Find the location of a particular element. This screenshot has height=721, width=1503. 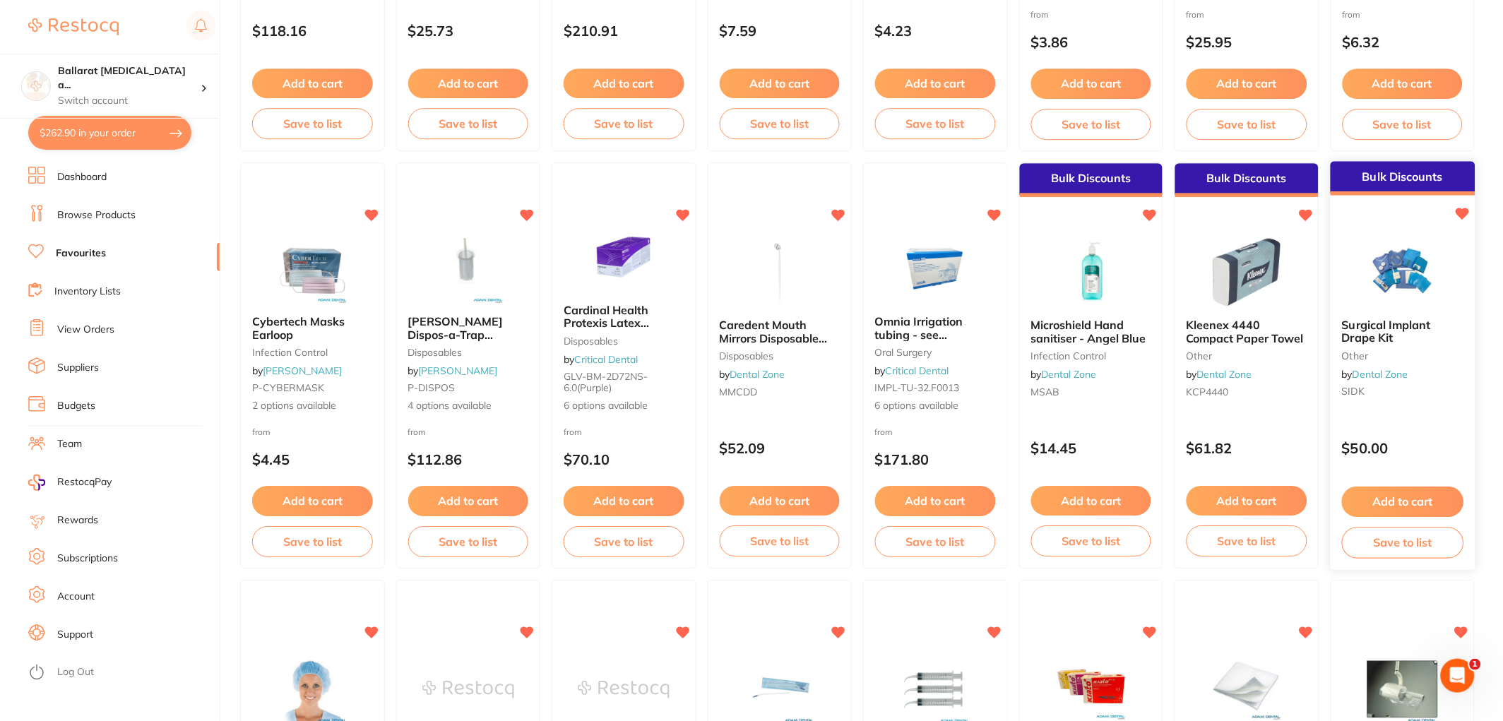

span: MMCDD is located at coordinates (739, 392).